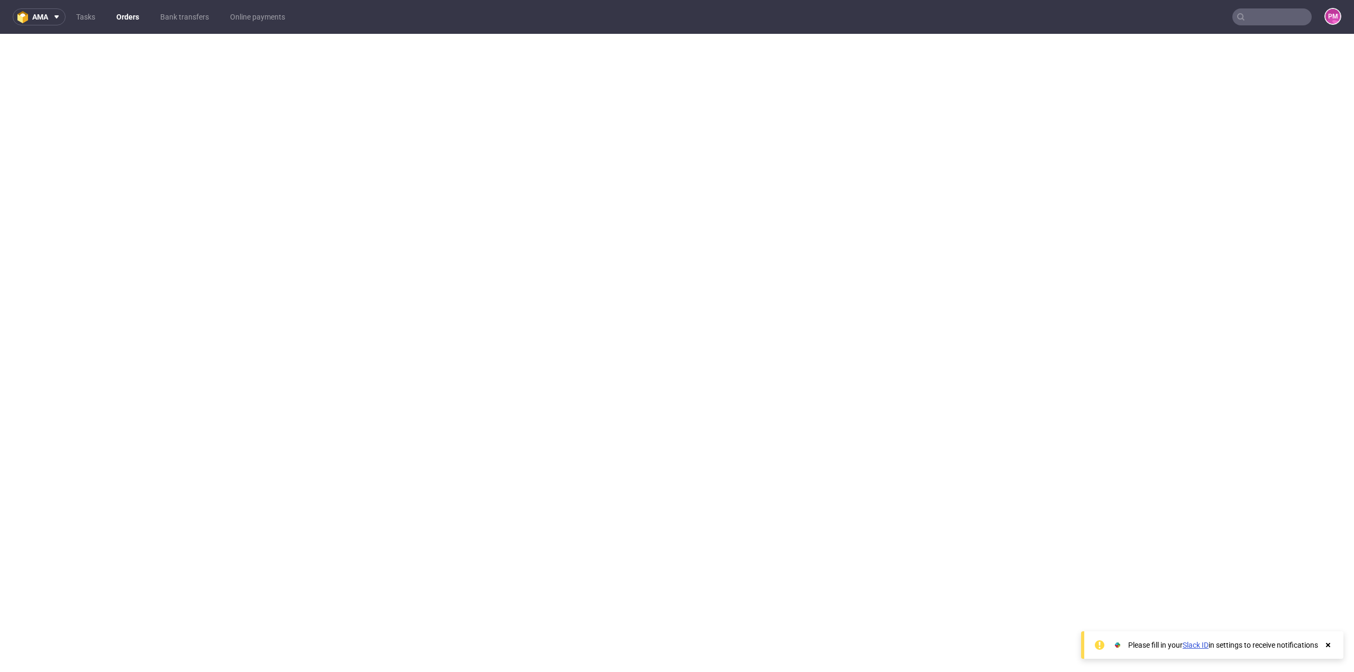 This screenshot has height=672, width=1354. Describe the element at coordinates (25, 17) in the screenshot. I see `img: logo` at that location.